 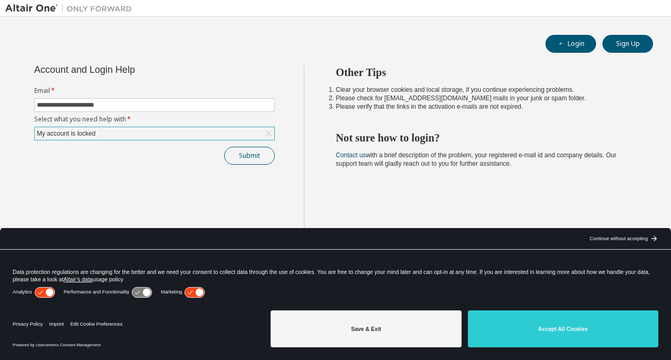 What do you see at coordinates (485, 90) in the screenshot?
I see `li: Clear your browser cookies and local storage, if you continue experiencing problems.` at bounding box center [485, 90].